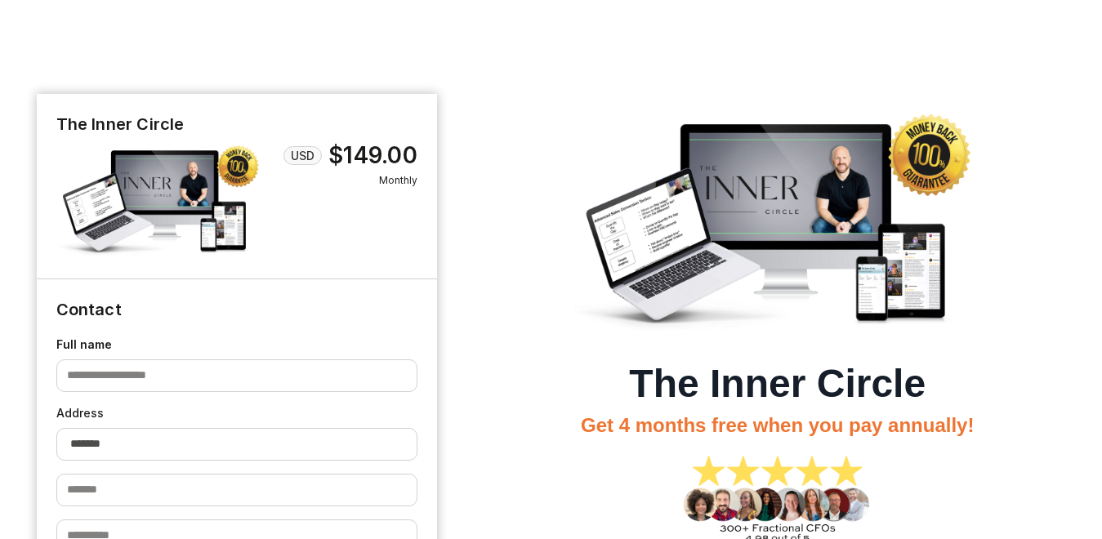 The width and height of the screenshot is (1102, 539). Describe the element at coordinates (777, 425) in the screenshot. I see `span: Get 4 months free when you pay annually!` at that location.